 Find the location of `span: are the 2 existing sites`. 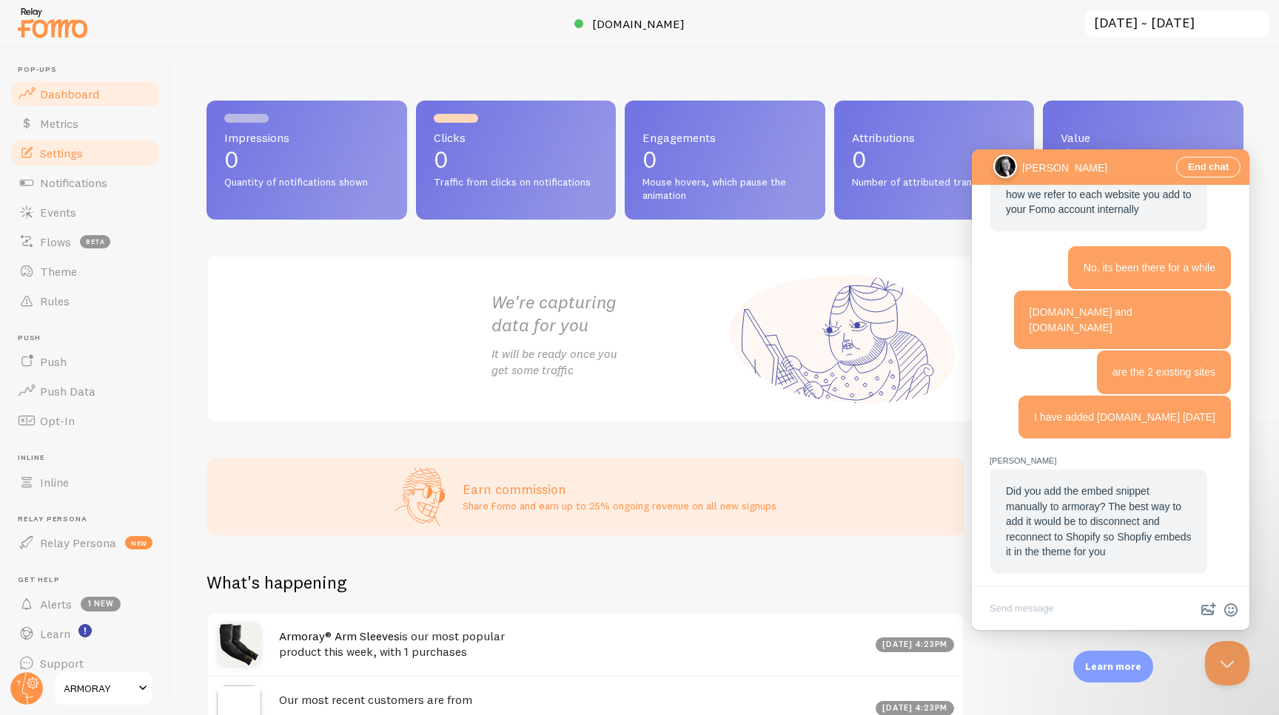

span: are the 2 existing sites is located at coordinates (192, 223).